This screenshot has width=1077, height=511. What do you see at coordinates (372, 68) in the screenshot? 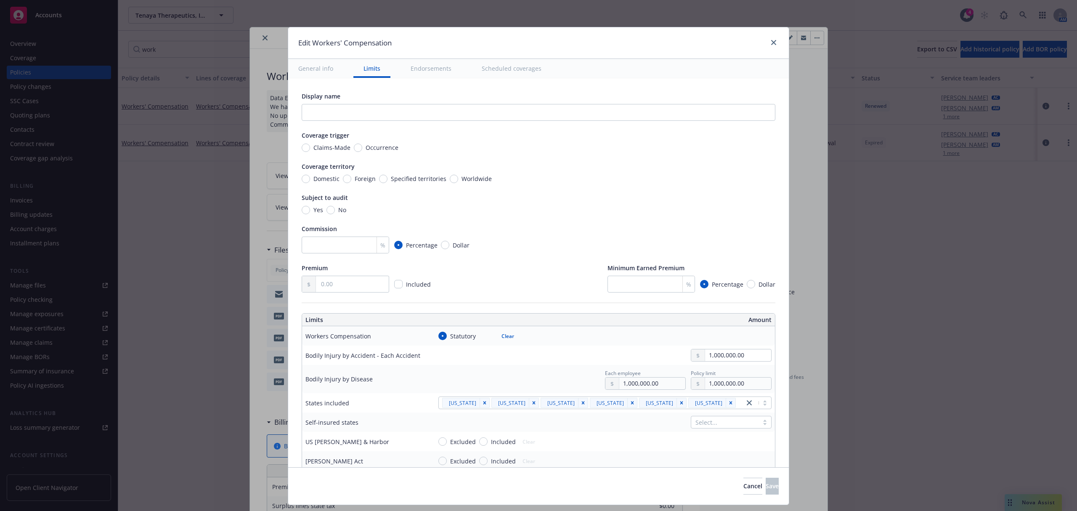
I see `button: Limits` at bounding box center [372, 68].